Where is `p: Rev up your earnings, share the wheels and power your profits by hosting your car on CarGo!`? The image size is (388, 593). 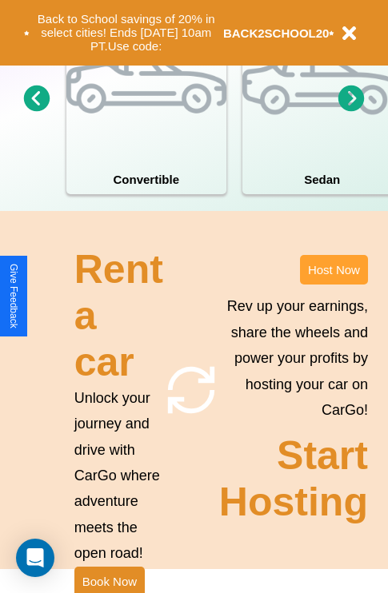 p: Rev up your earnings, share the wheels and power your profits by hosting your car on CarGo! is located at coordinates (293, 358).